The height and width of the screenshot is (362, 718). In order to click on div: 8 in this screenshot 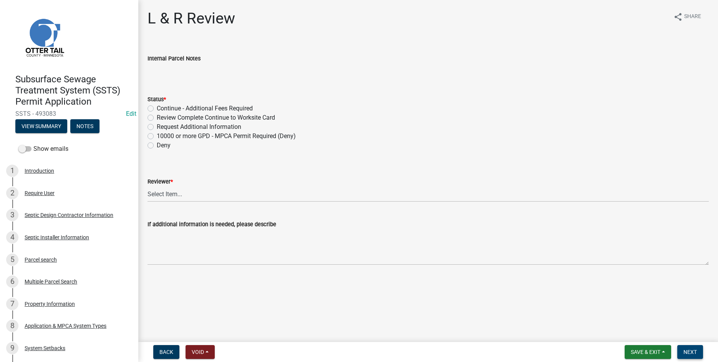, I will do `click(12, 325)`.